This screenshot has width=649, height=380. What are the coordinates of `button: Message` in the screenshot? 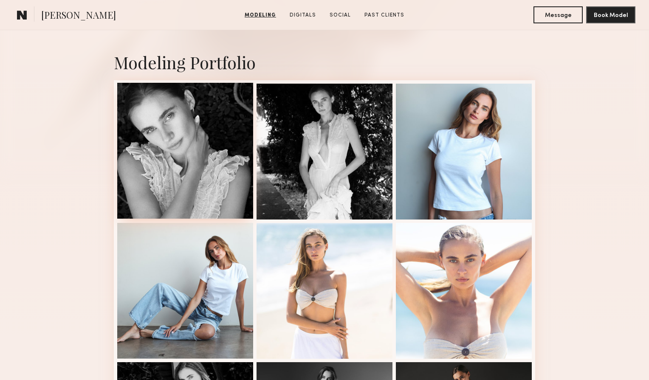 It's located at (558, 15).